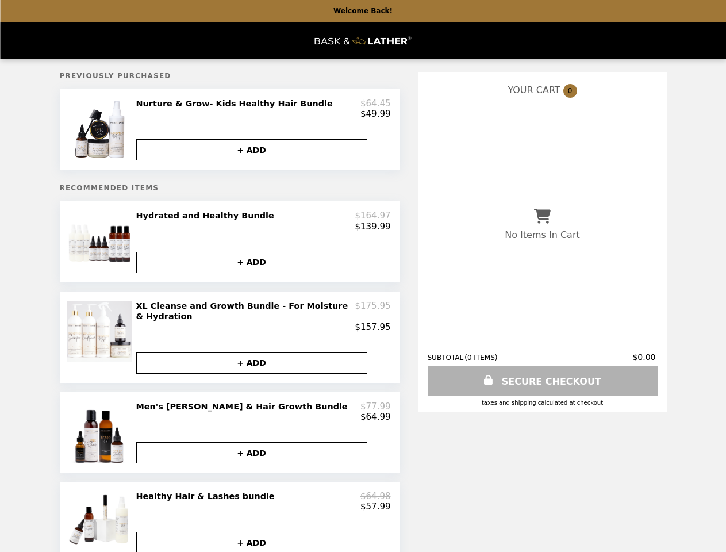 Image resolution: width=726 pixels, height=552 pixels. I want to click on p: $175.95, so click(373, 311).